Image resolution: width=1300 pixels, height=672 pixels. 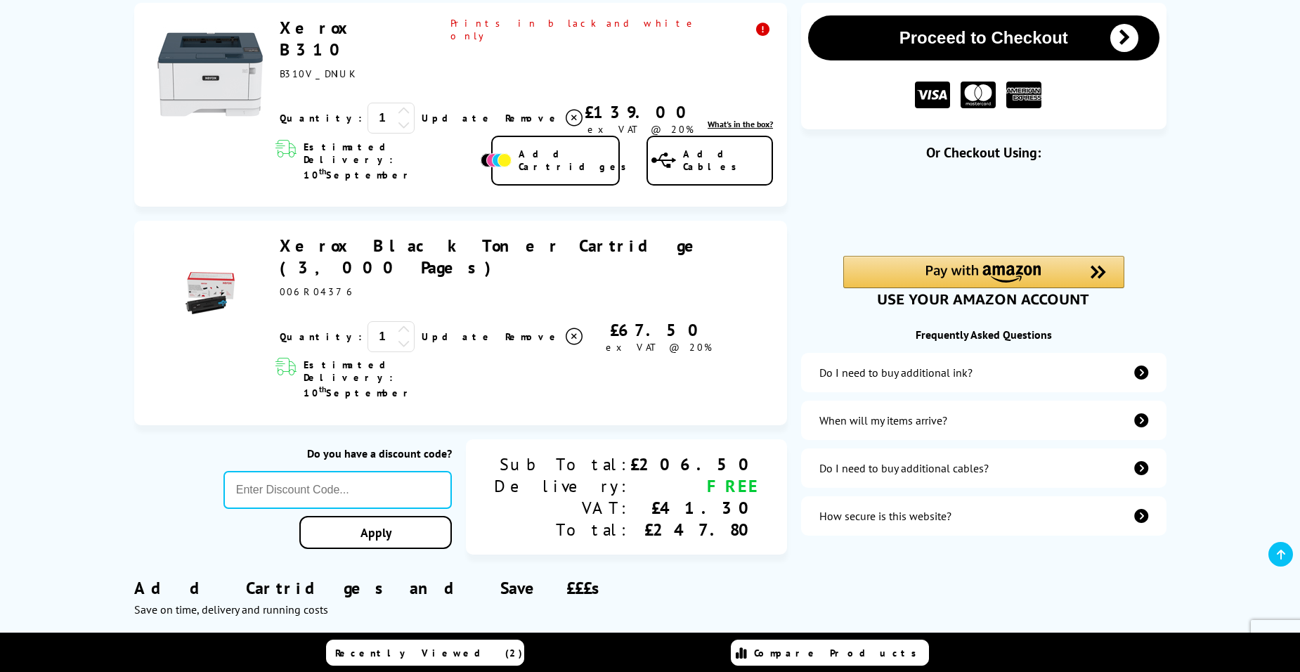 What do you see at coordinates (337, 490) in the screenshot?
I see `input: Enter Discount Code...` at bounding box center [337, 490].